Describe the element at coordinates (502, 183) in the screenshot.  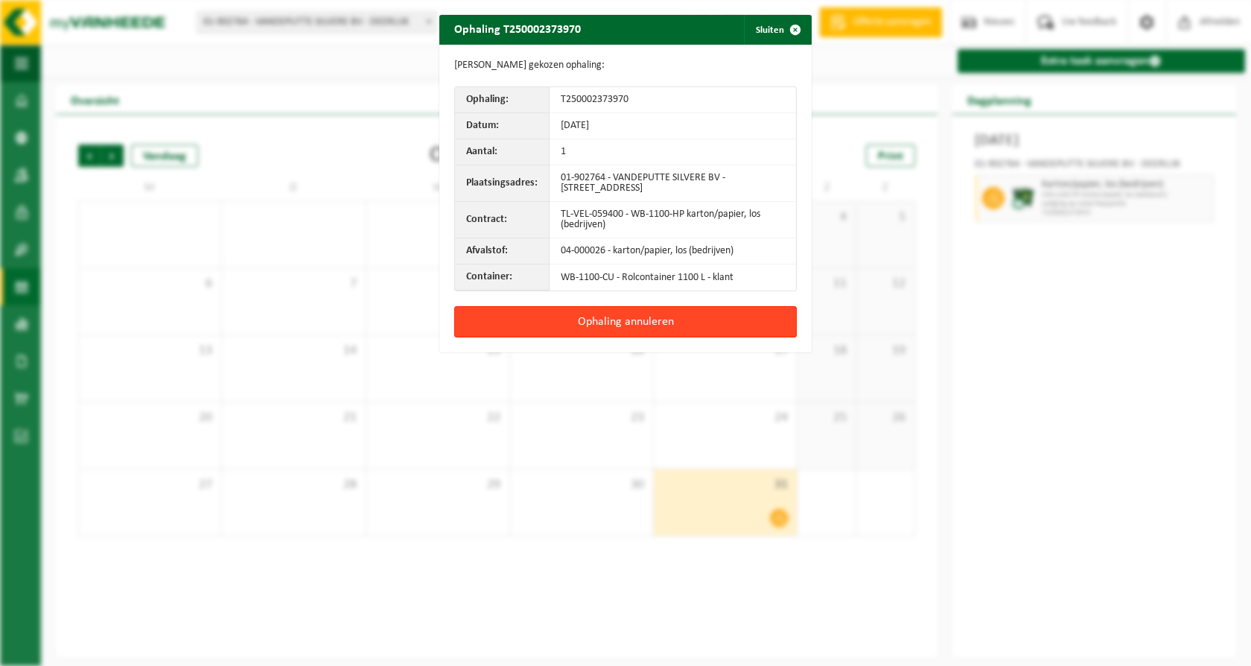
I see `th: Plaatsingsadres:` at that location.